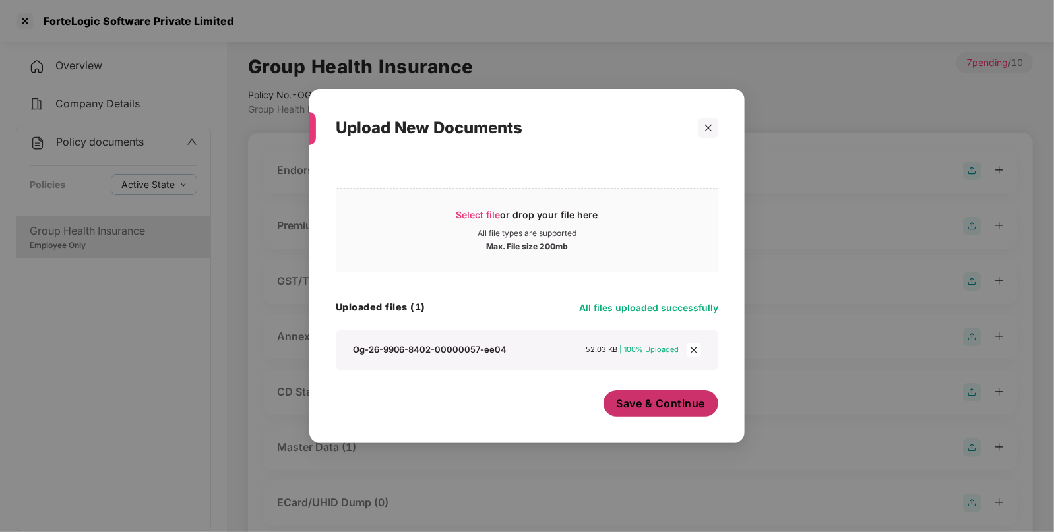 The height and width of the screenshot is (532, 1054). I want to click on span: Select fileor drop your file hereAll file types are supportedMax. File size 200mb, so click(527, 230).